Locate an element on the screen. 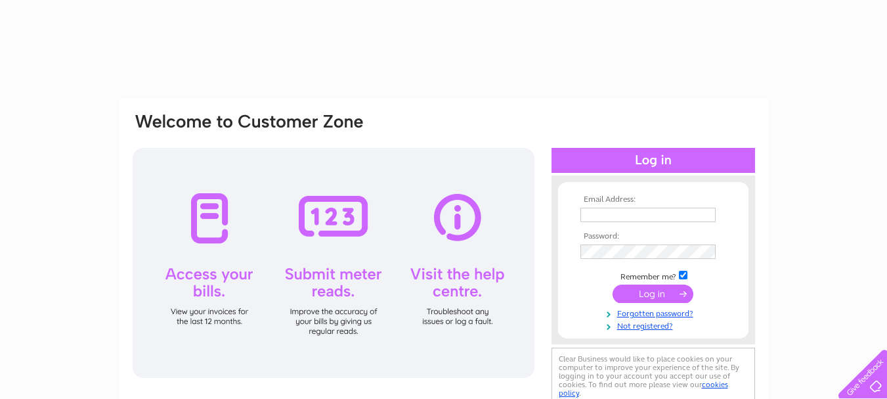  th: Email Address: is located at coordinates (654, 200).